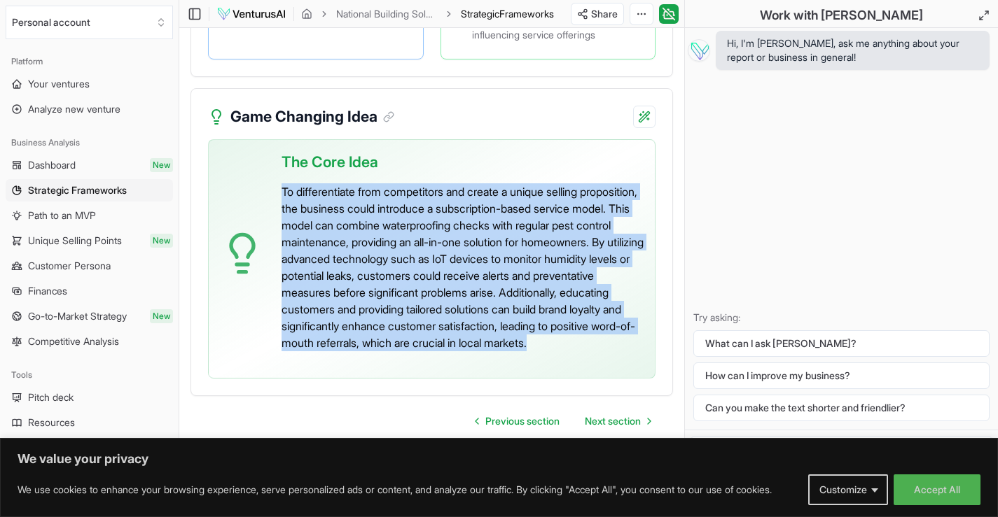 This screenshot has width=998, height=517. I want to click on a: Resources, so click(89, 423).